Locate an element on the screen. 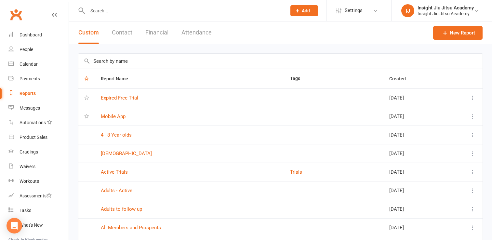 The width and height of the screenshot is (492, 240). input: Search... is located at coordinates (184, 11).